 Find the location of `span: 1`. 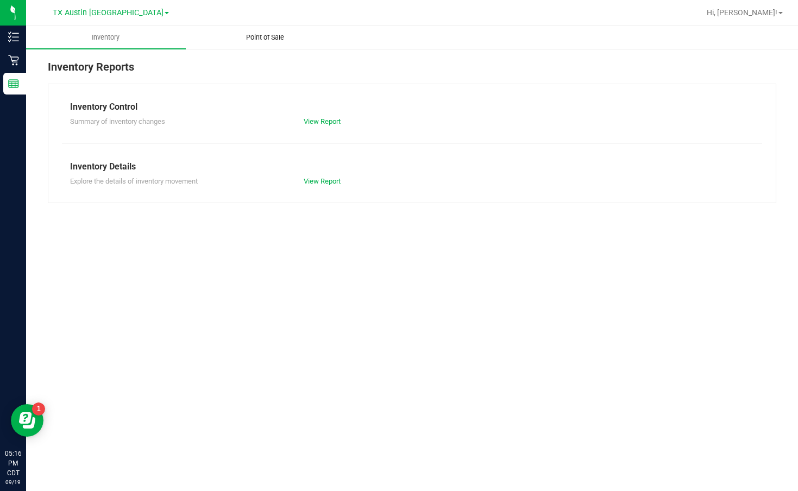

span: 1 is located at coordinates (7, 6).